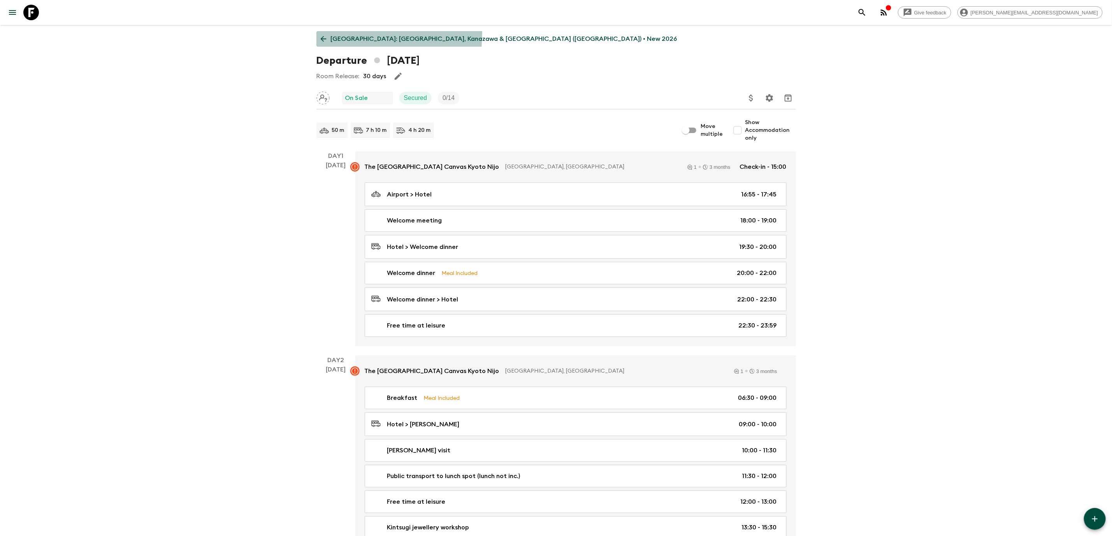 Image resolution: width=1112 pixels, height=536 pixels. Describe the element at coordinates (423, 247) in the screenshot. I see `p: Hotel > Welcome dinner` at that location.